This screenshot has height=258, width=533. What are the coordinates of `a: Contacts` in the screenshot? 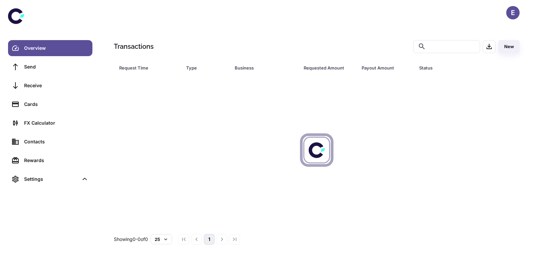 It's located at (50, 142).